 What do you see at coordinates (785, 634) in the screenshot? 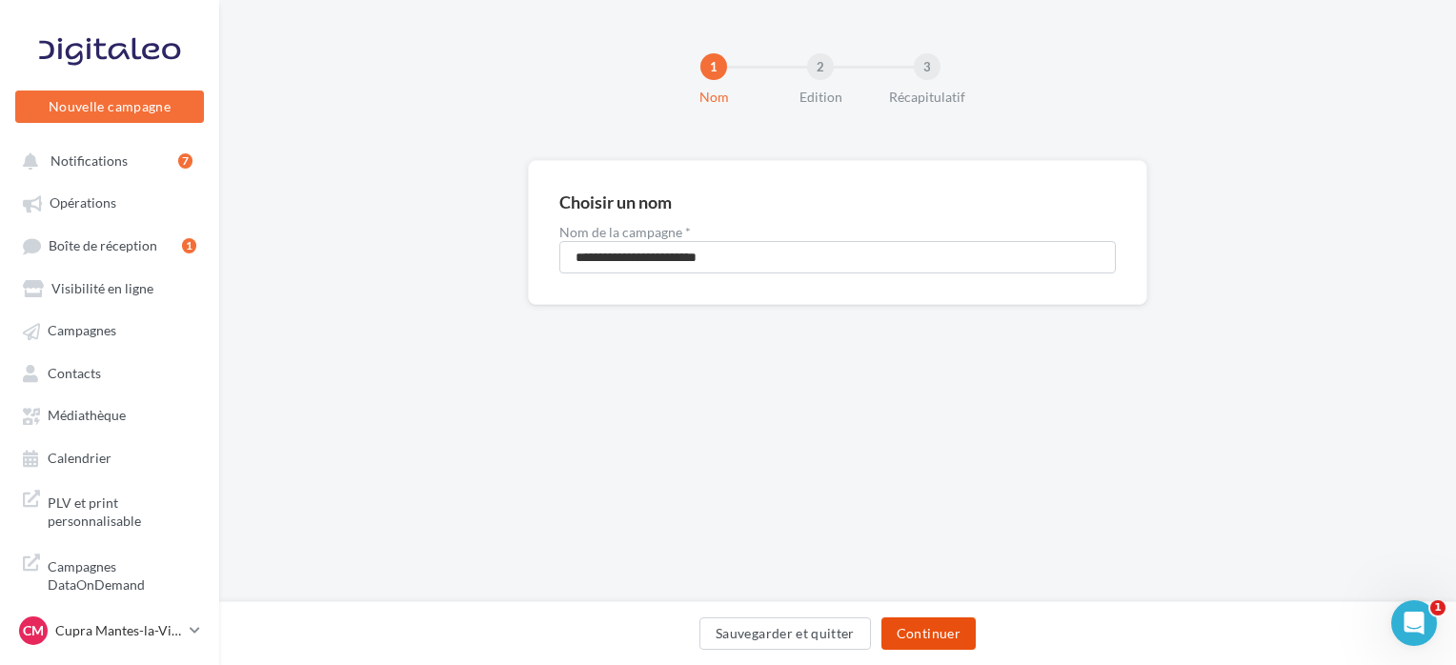
I see `button: Sauvegarder et quitter` at bounding box center [785, 634].